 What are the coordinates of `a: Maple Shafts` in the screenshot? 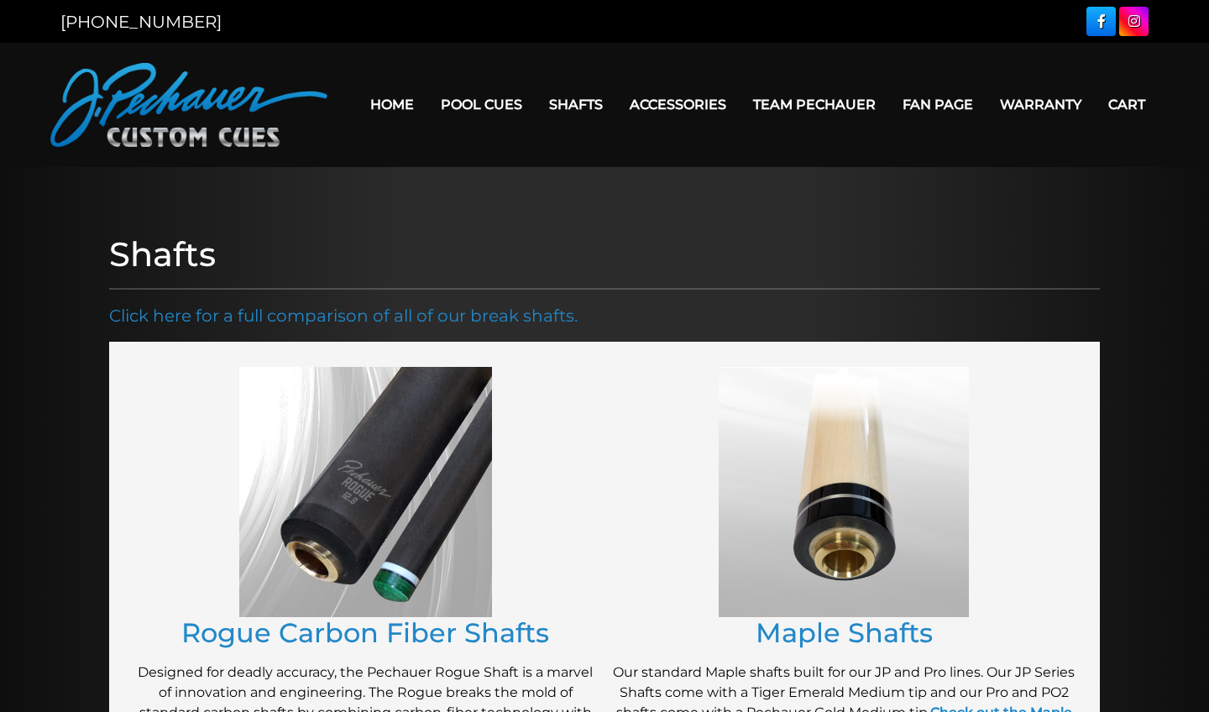 It's located at (844, 632).